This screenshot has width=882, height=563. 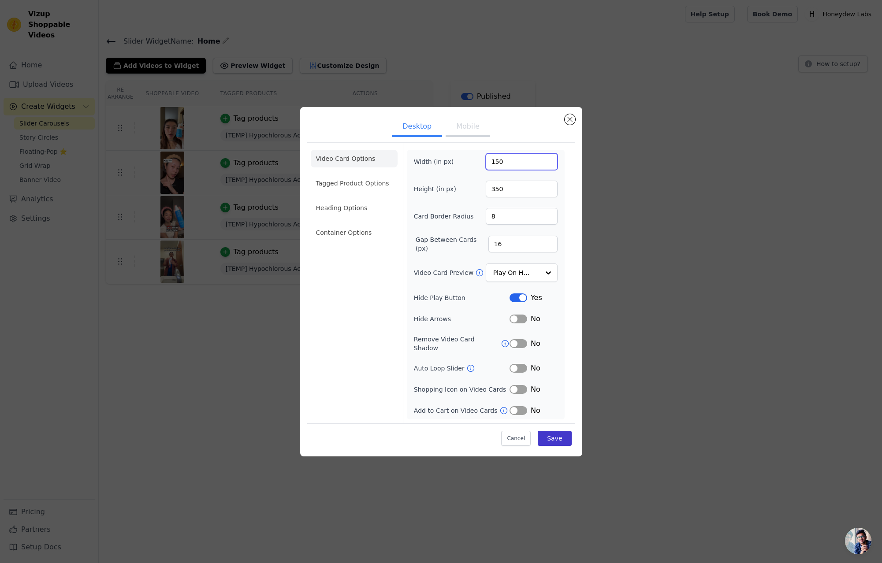 I want to click on li: Video Card Options, so click(x=354, y=159).